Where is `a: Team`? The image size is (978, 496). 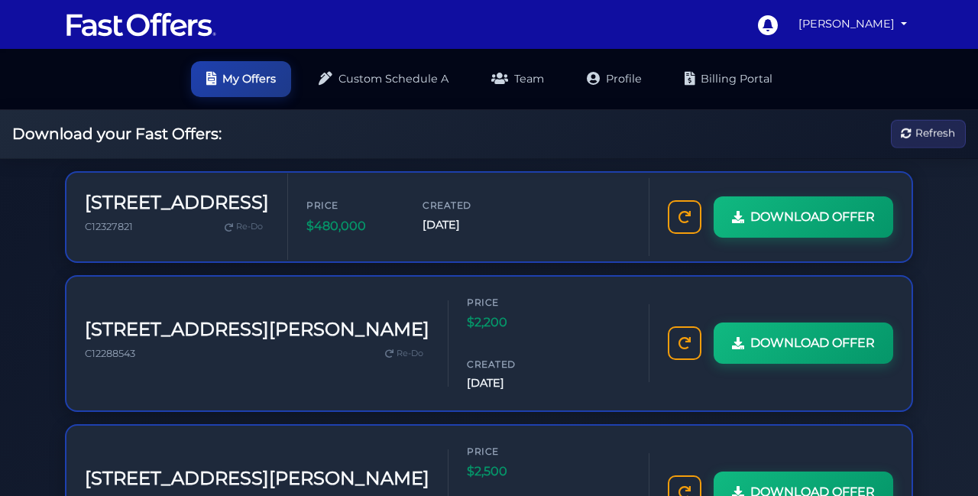
a: Team is located at coordinates (517, 79).